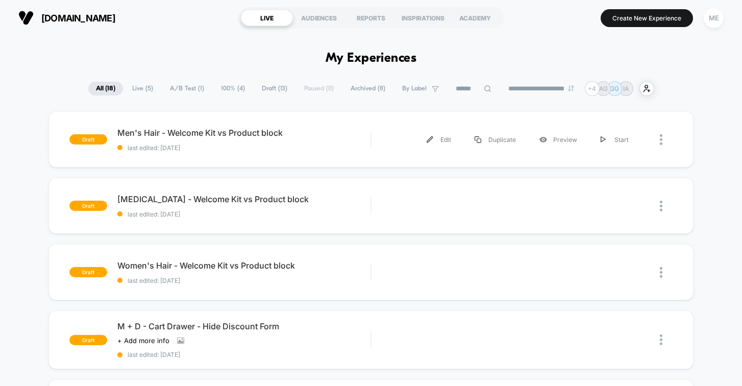 The image size is (742, 386). I want to click on span: Women's Hair - Welcome Kit vs Product block, so click(244, 265).